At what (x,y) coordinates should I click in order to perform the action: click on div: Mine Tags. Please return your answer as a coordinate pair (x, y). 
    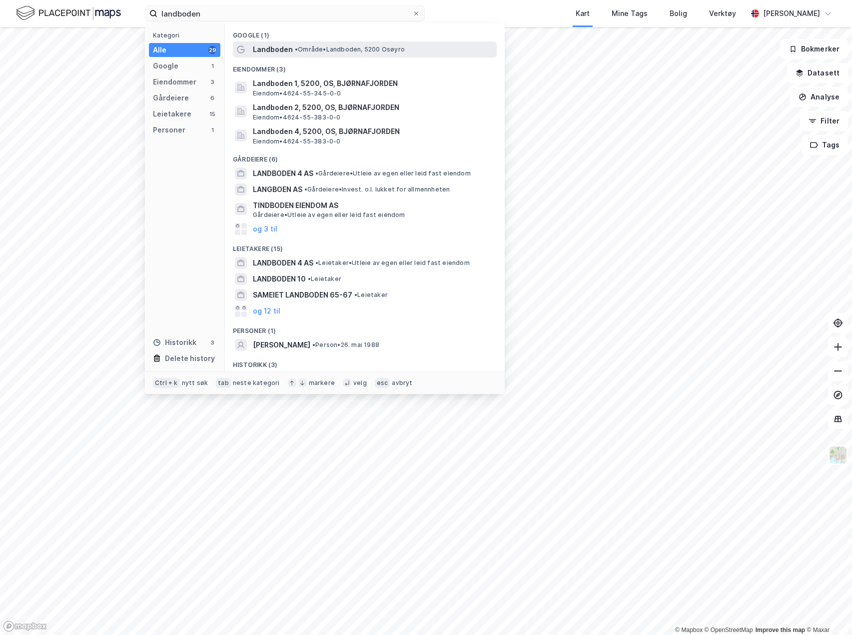
    Looking at the image, I should click on (630, 13).